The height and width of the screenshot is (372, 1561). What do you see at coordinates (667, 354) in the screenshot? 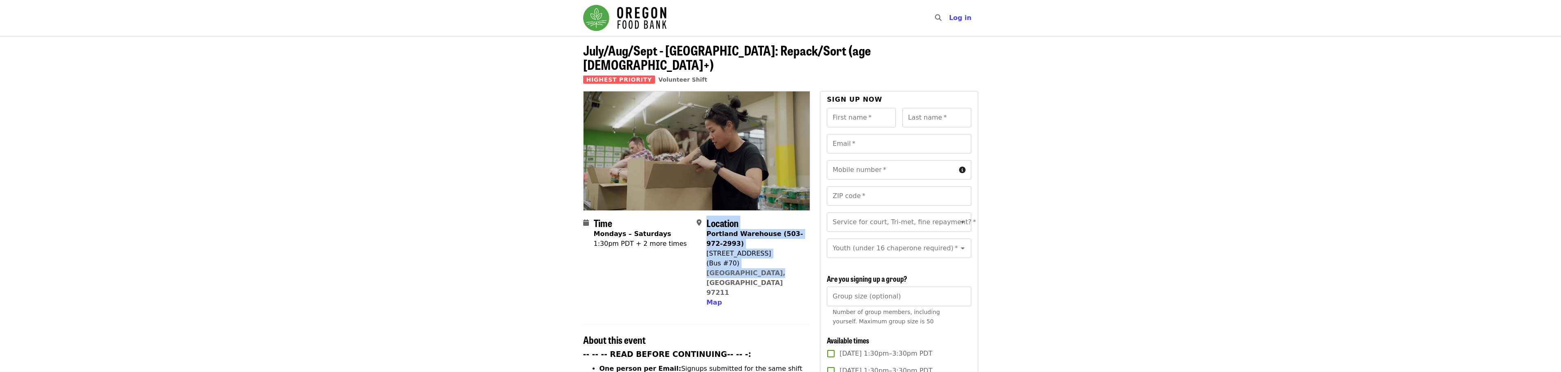
I see `strong: -- -- -- READ BEFORE CONTINUING-- -- -:` at bounding box center [667, 354].